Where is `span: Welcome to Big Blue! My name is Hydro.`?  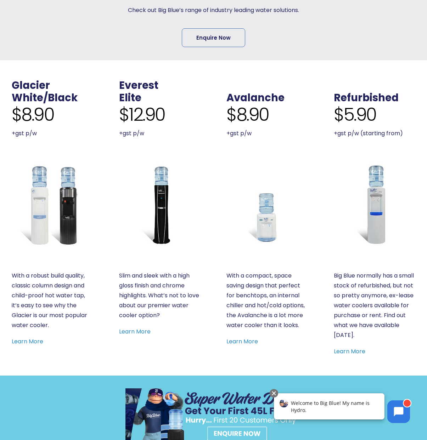
span: Welcome to Big Blue! My name is Hydro. is located at coordinates (64, 19).